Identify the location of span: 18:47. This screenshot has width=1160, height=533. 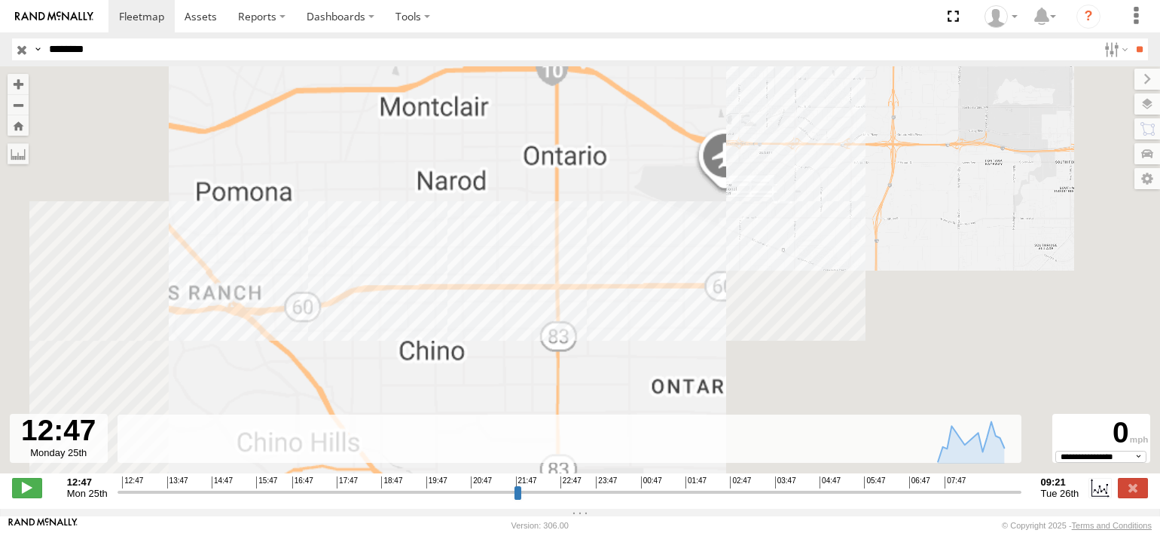
(392, 482).